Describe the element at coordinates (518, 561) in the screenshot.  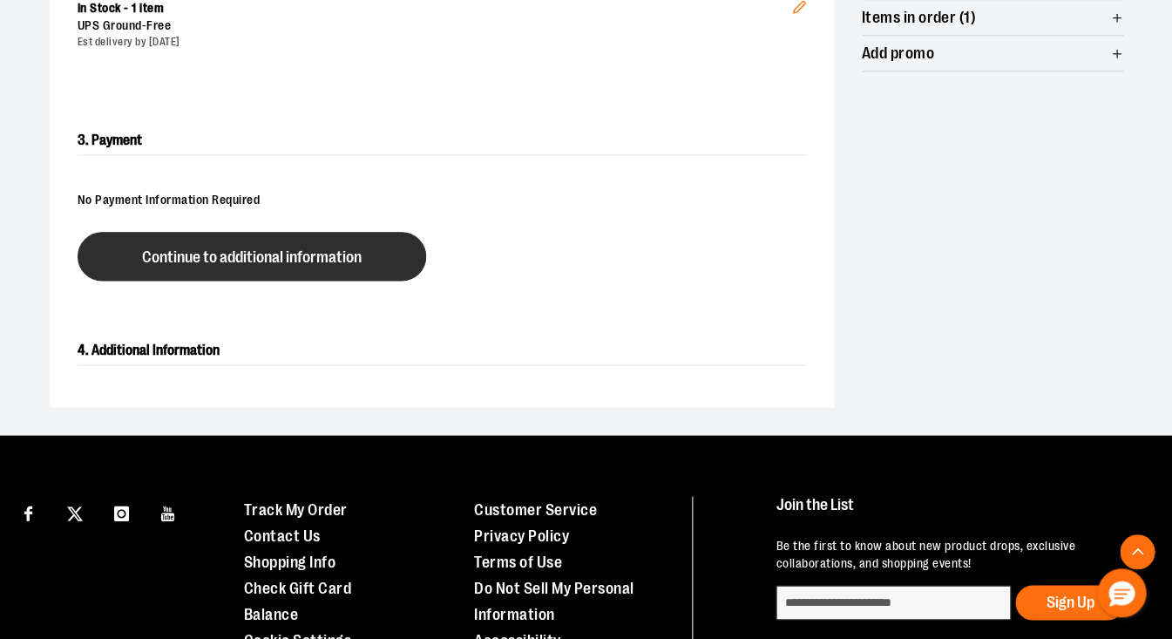
I see `a: Terms of Use` at that location.